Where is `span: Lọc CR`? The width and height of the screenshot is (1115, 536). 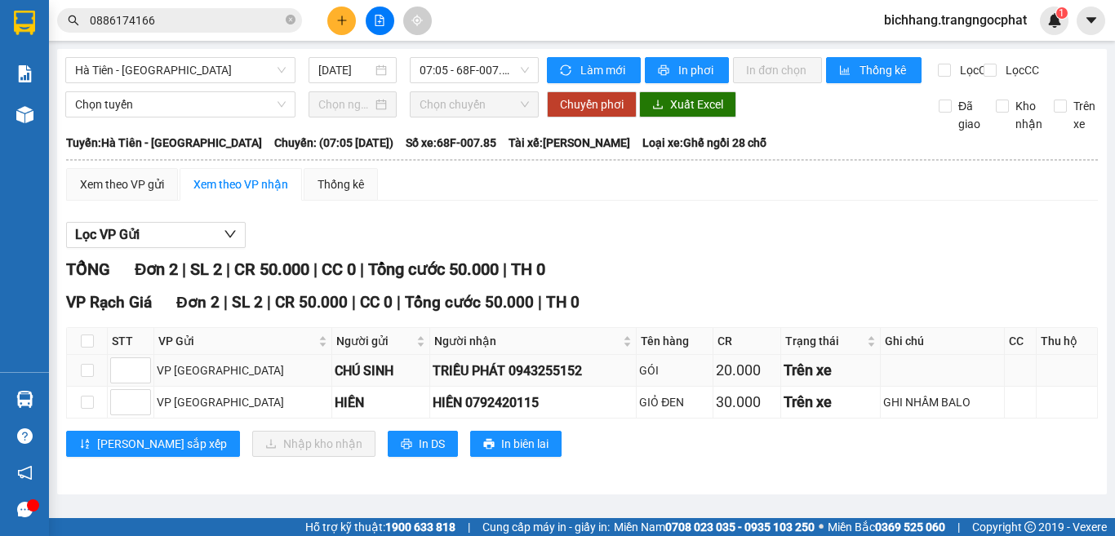
span: Lọc CR is located at coordinates (975, 70).